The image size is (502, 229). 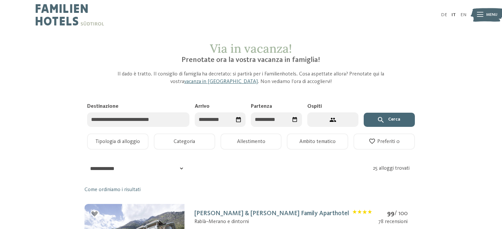 What do you see at coordinates (384, 141) in the screenshot?
I see `button: Preferiti 0` at bounding box center [384, 141].